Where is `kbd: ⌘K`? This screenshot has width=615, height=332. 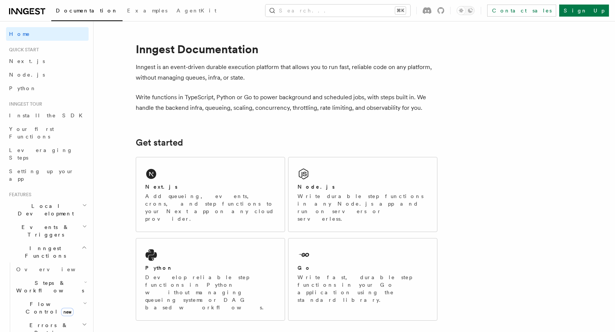
kbd: ⌘K is located at coordinates (401, 11).